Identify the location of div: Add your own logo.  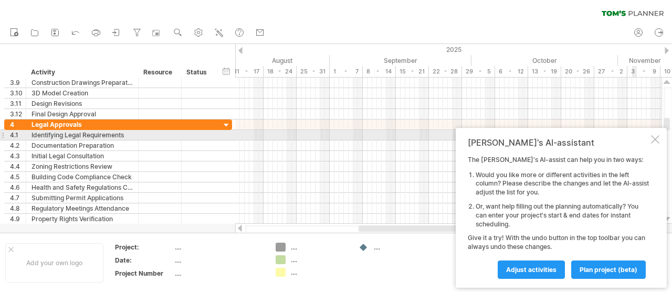
(54, 263).